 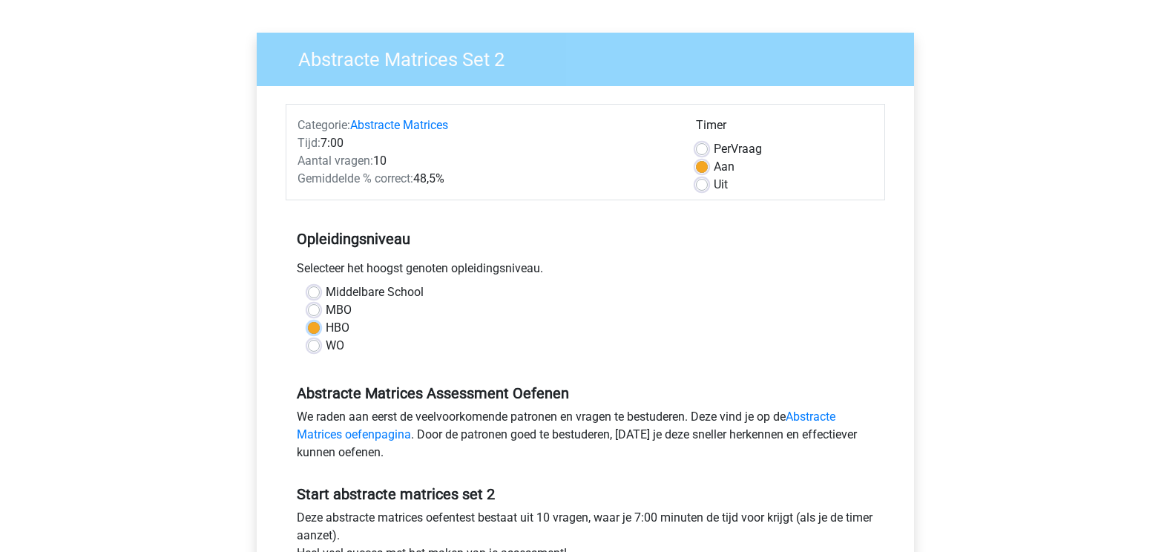 I want to click on span: Tijd:, so click(x=309, y=142).